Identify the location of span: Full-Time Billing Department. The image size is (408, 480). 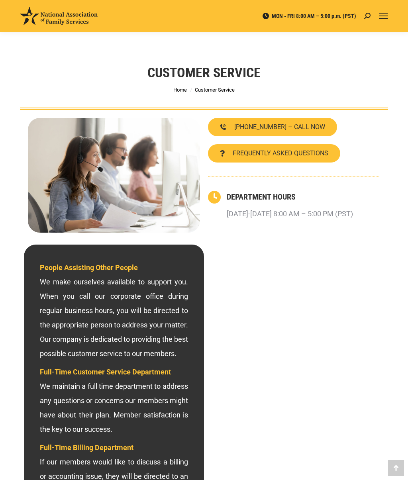
(86, 447).